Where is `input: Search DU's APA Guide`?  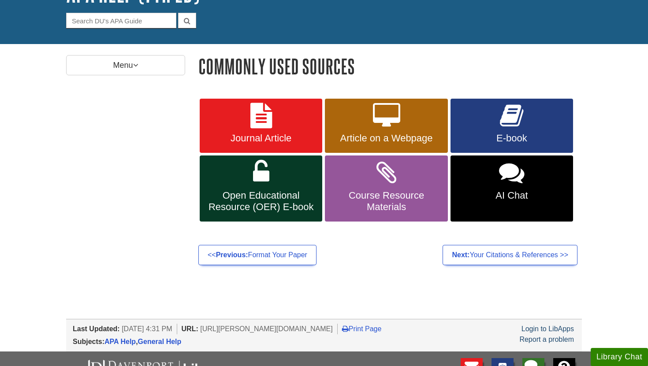
input: Search DU's APA Guide is located at coordinates (121, 20).